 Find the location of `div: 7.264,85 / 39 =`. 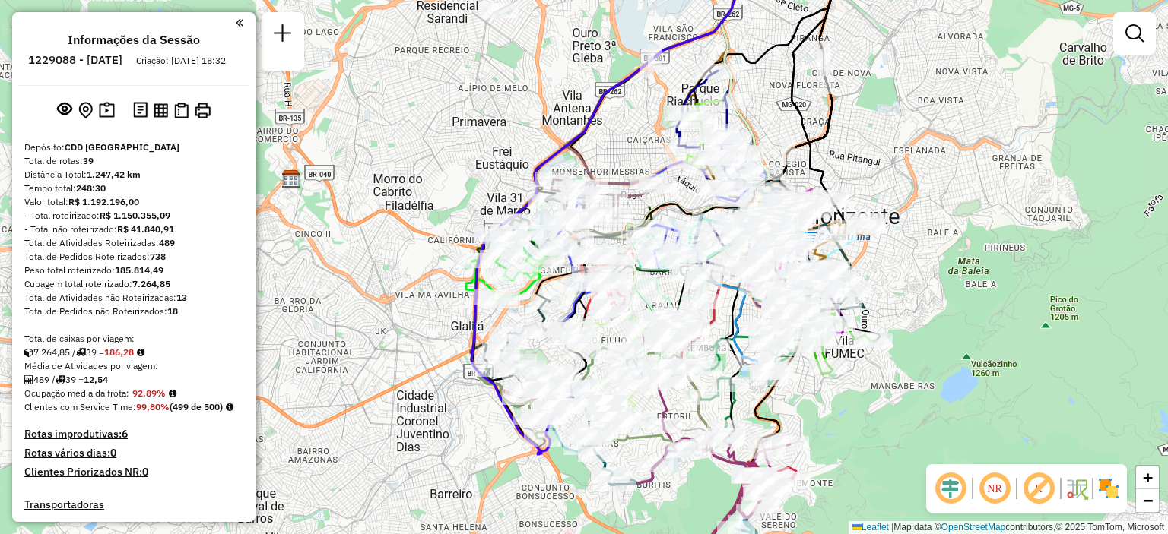

div: 7.264,85 / 39 = is located at coordinates (134, 353).